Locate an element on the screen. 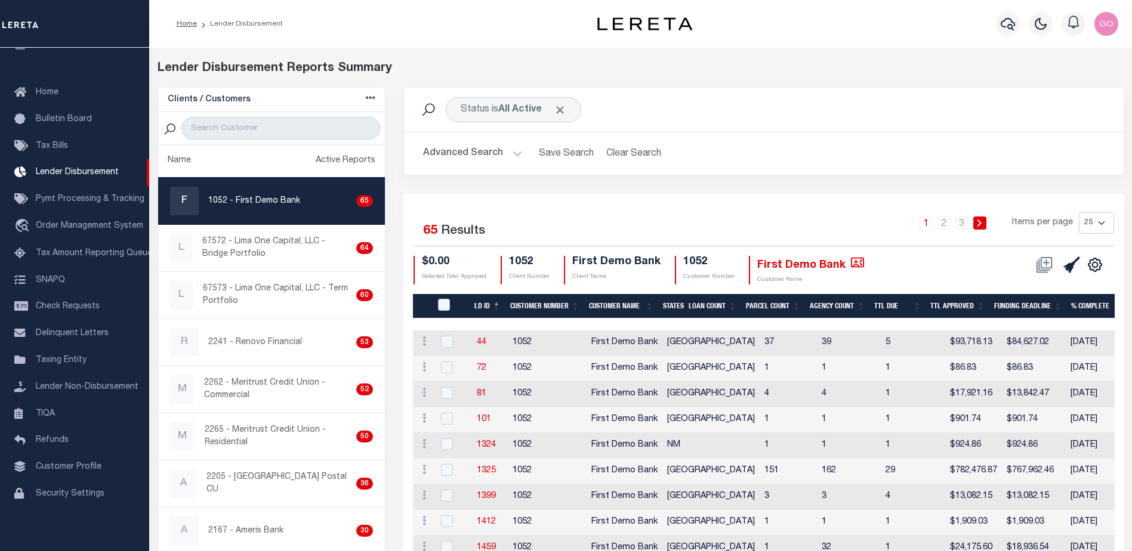 The image size is (1132, 551). span: 65 is located at coordinates (430, 231).